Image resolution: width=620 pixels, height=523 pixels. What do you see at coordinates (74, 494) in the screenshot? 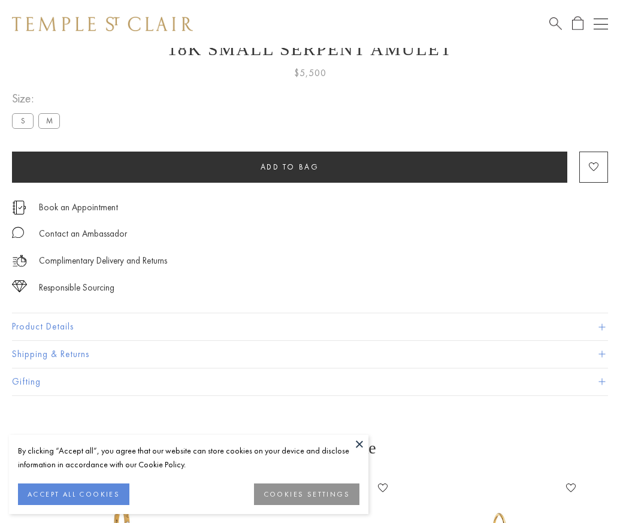
I see `button: ACCEPT ALL COOKIES` at bounding box center [74, 494].